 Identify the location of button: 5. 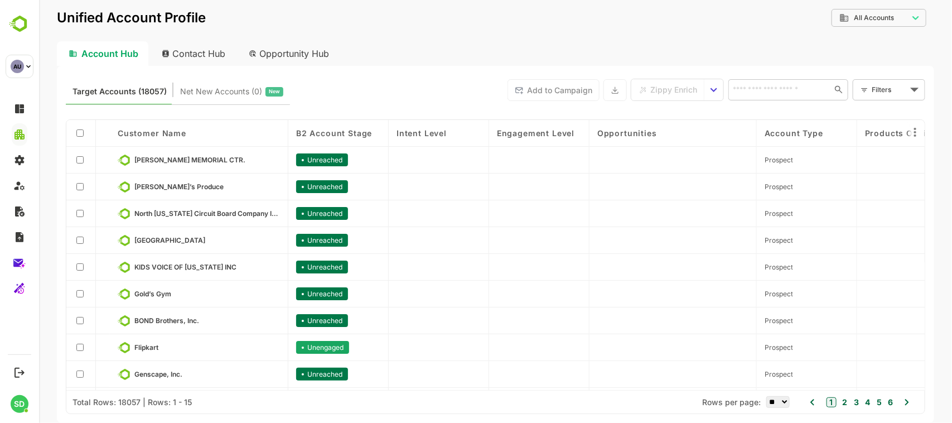
(839, 402).